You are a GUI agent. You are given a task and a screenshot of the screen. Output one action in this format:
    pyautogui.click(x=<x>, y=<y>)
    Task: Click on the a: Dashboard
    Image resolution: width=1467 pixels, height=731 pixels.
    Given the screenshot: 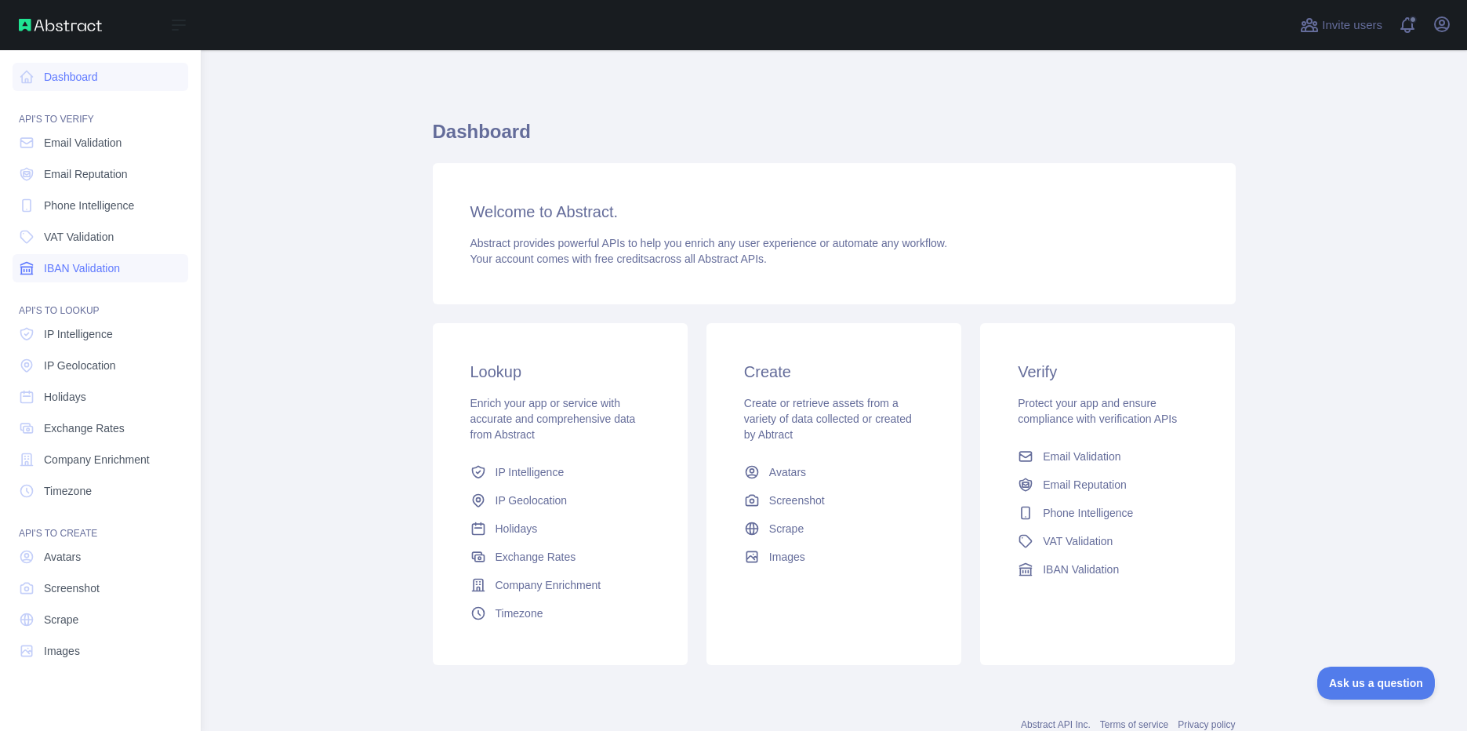 What is the action you would take?
    pyautogui.click(x=100, y=77)
    